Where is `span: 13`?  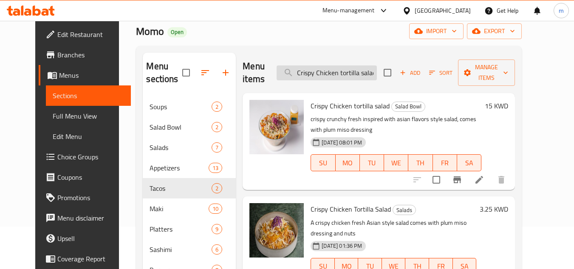
span: 13 is located at coordinates (215, 168).